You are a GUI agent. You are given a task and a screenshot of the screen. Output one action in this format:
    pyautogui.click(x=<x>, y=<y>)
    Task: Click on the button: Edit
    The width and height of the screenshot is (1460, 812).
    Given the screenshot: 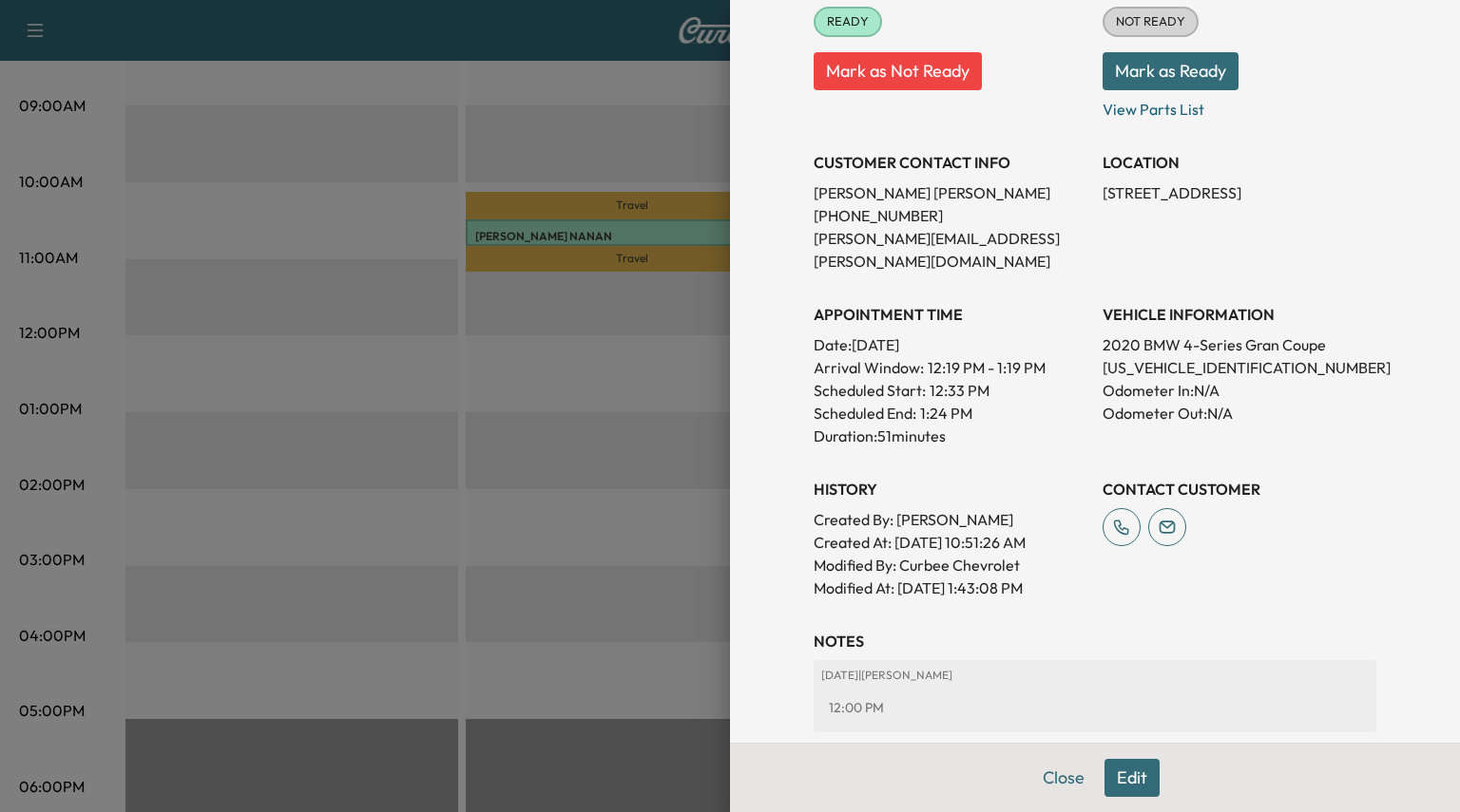 What is the action you would take?
    pyautogui.click(x=1132, y=778)
    